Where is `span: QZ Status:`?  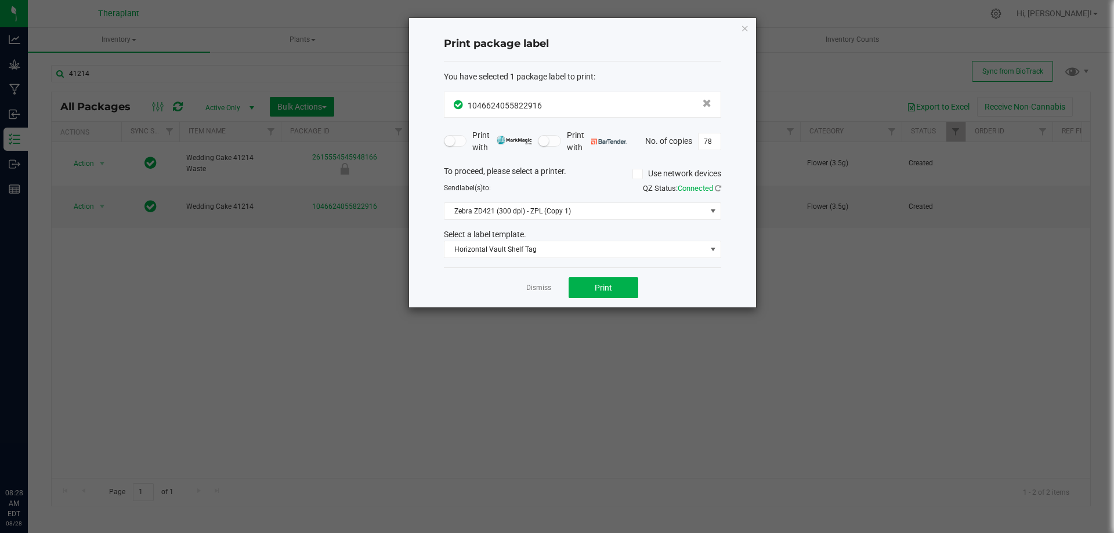
span: QZ Status: is located at coordinates (682, 188).